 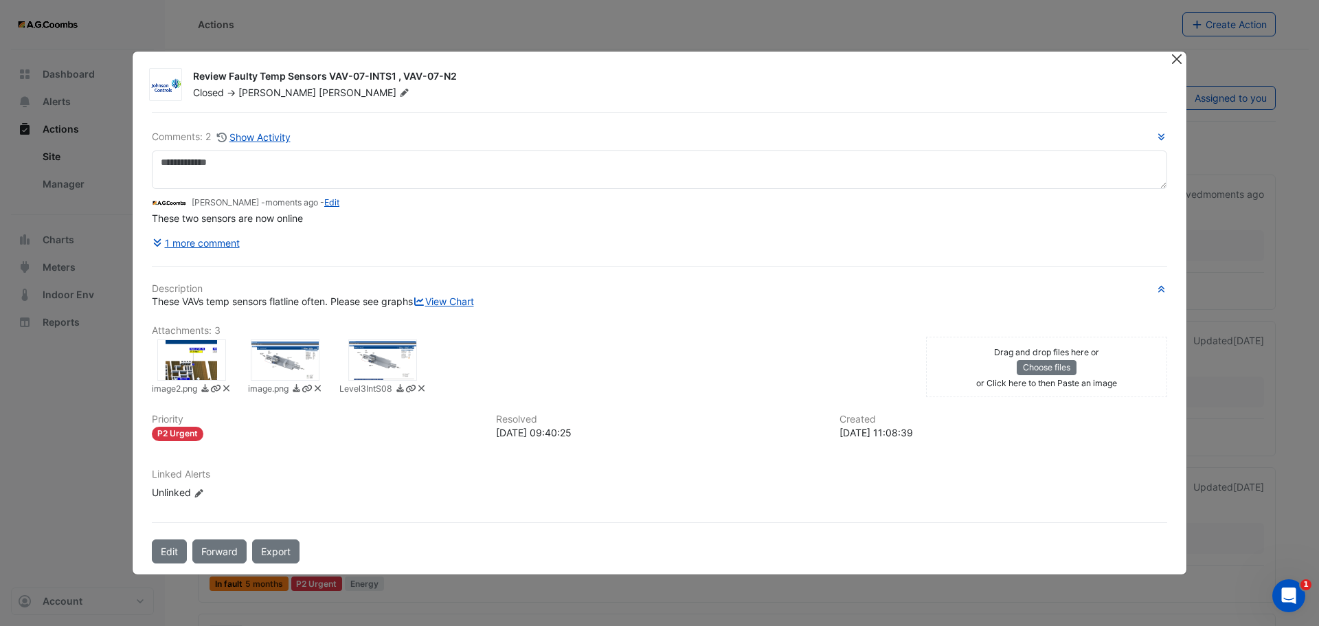 What do you see at coordinates (291, 202) in the screenshot?
I see `span: 2025-09-18 09:40:23` at bounding box center [291, 202].